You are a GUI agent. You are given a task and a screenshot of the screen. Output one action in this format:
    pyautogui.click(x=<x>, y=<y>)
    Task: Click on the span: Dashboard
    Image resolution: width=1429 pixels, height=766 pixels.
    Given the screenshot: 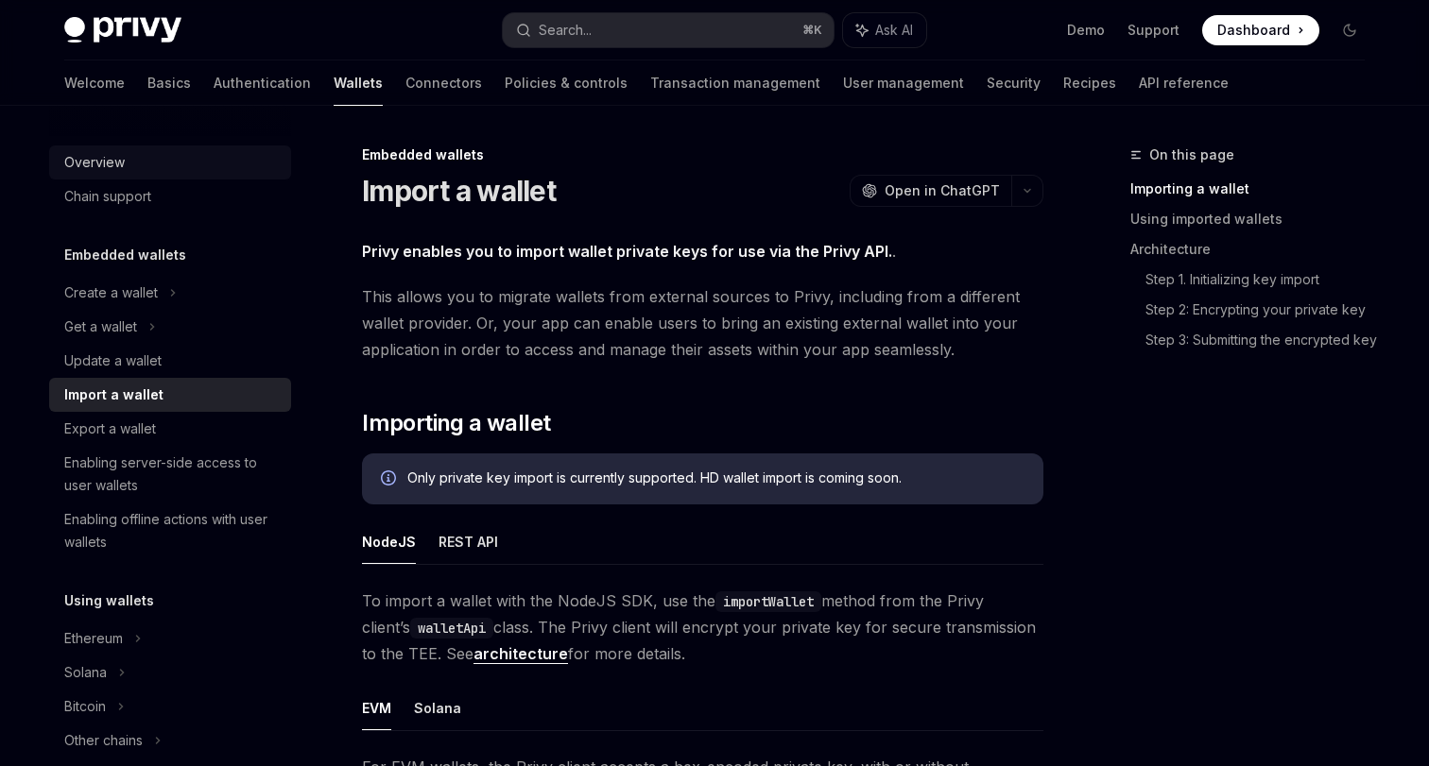 What is the action you would take?
    pyautogui.click(x=1253, y=30)
    